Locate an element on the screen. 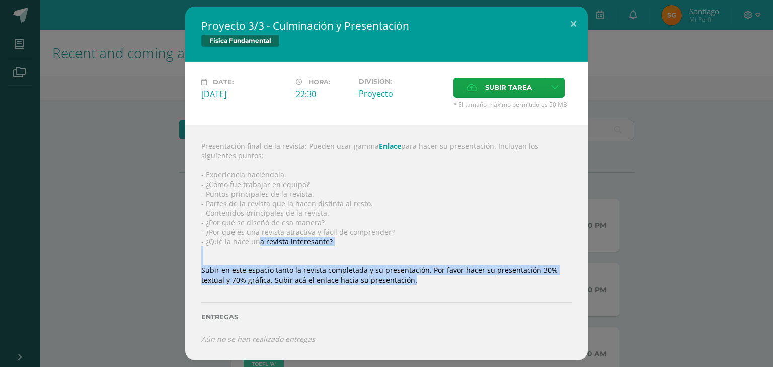 This screenshot has height=367, width=773. span: Subir tarea is located at coordinates (508, 88).